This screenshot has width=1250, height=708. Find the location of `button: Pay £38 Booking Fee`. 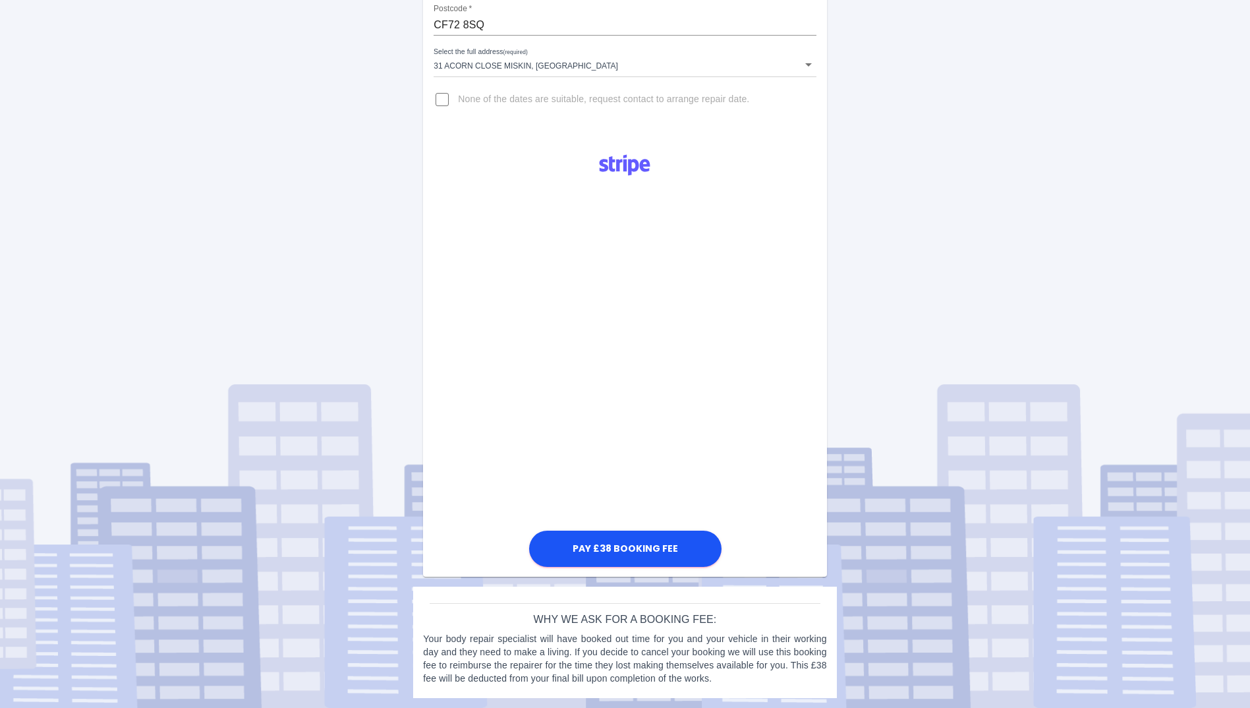

button: Pay £38 Booking Fee is located at coordinates (625, 548).